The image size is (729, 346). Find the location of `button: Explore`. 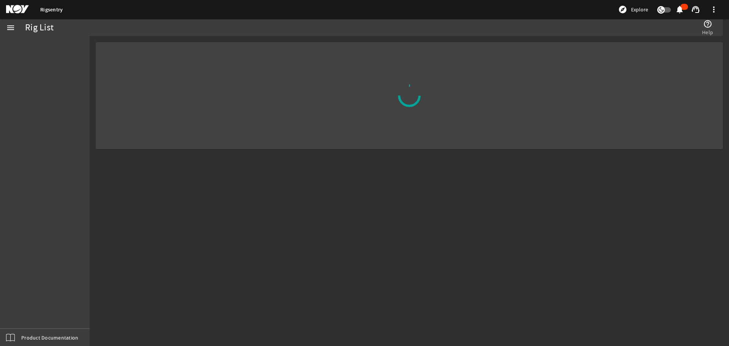

button: Explore is located at coordinates (633, 9).